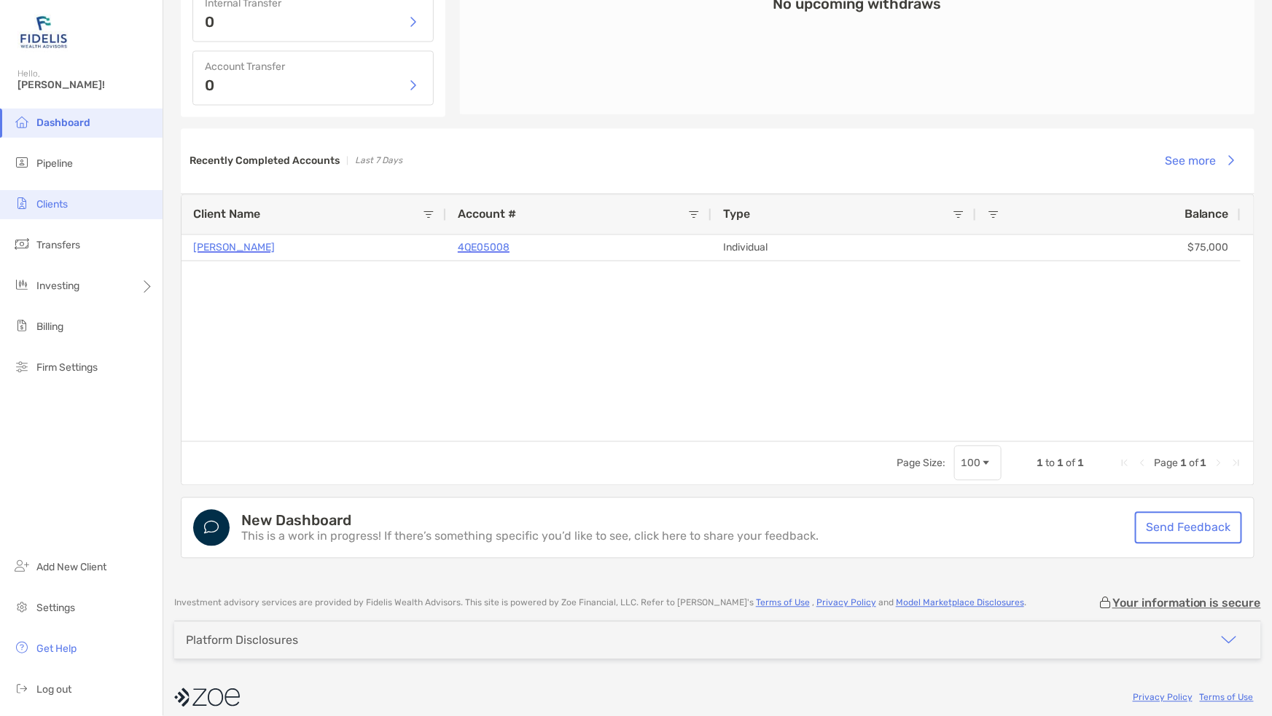  Describe the element at coordinates (22, 648) in the screenshot. I see `img: get-help icon` at that location.